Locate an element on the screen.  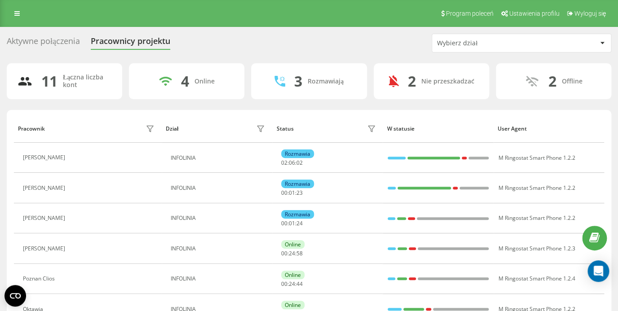
span: 06 is located at coordinates (292, 163).